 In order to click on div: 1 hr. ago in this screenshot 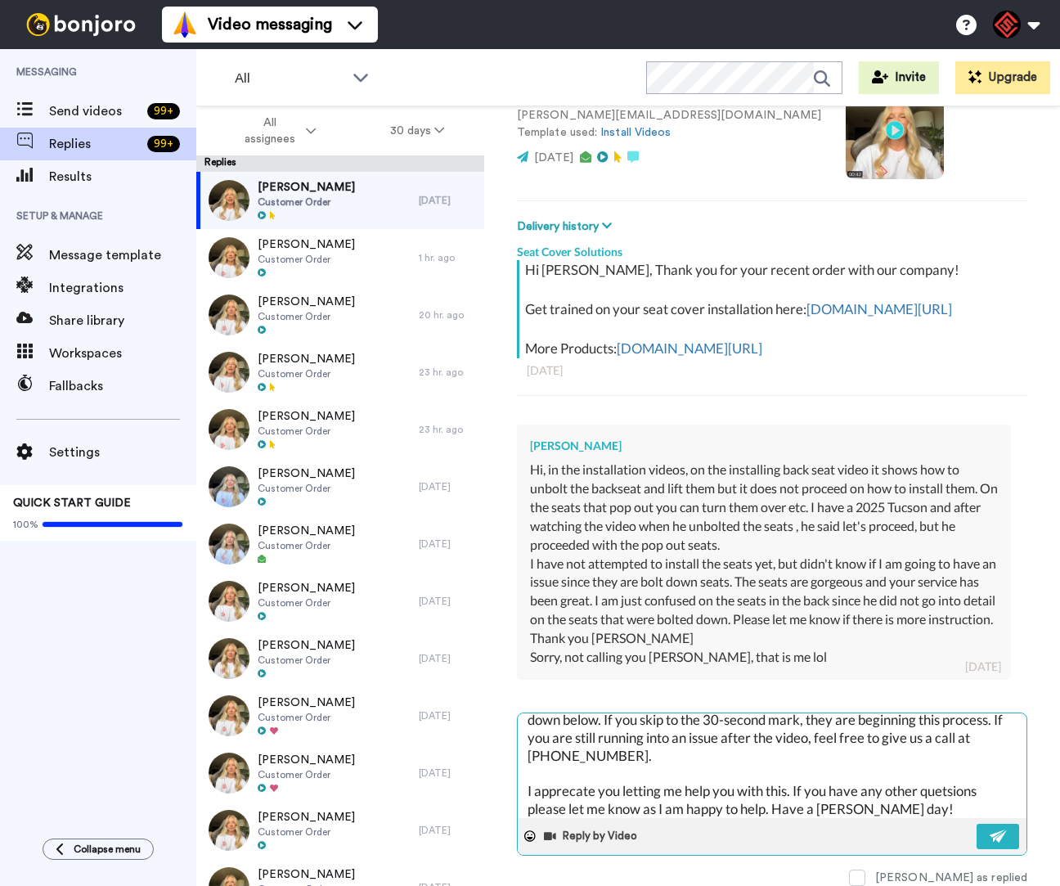, I will do `click(447, 258)`.